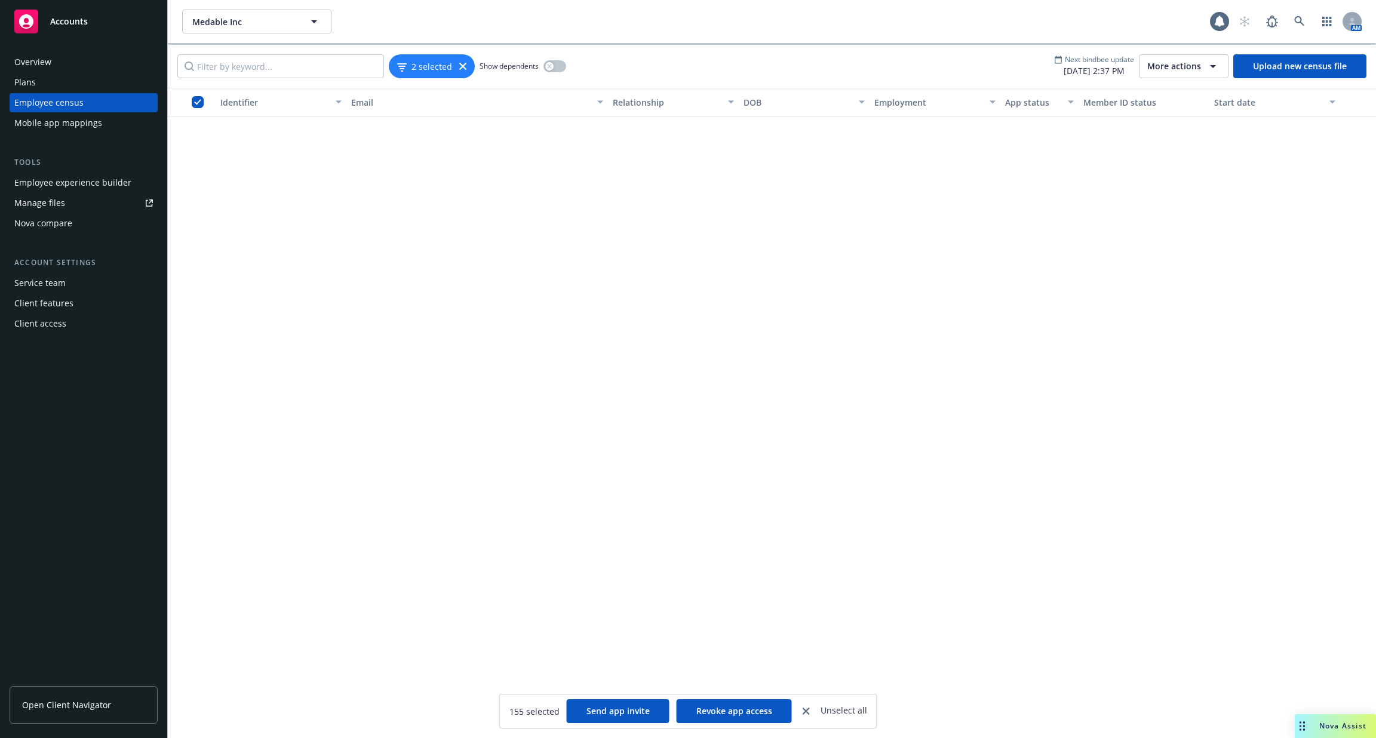 The width and height of the screenshot is (1376, 738). Describe the element at coordinates (477, 102) in the screenshot. I see `button: Email` at that location.